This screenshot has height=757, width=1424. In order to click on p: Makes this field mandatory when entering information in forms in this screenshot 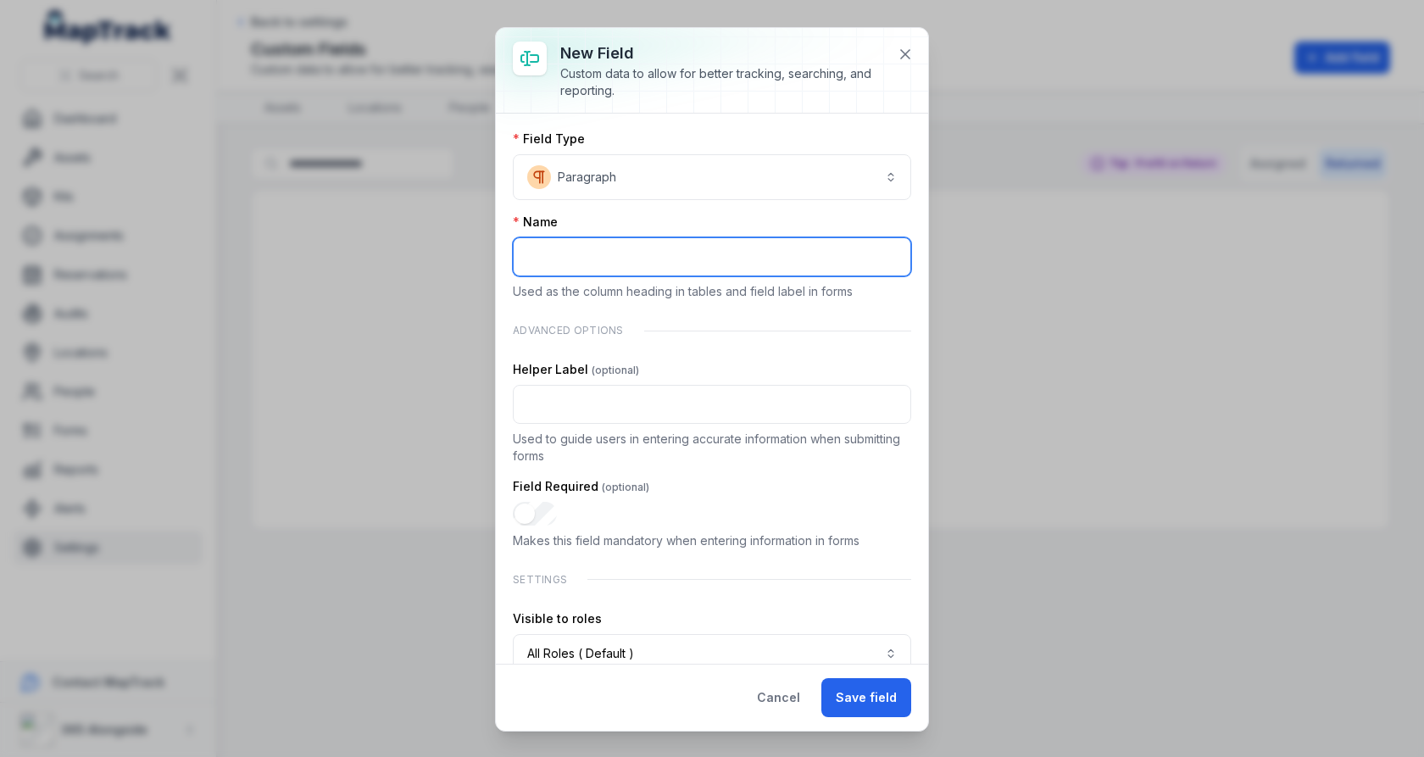, I will do `click(712, 541)`.